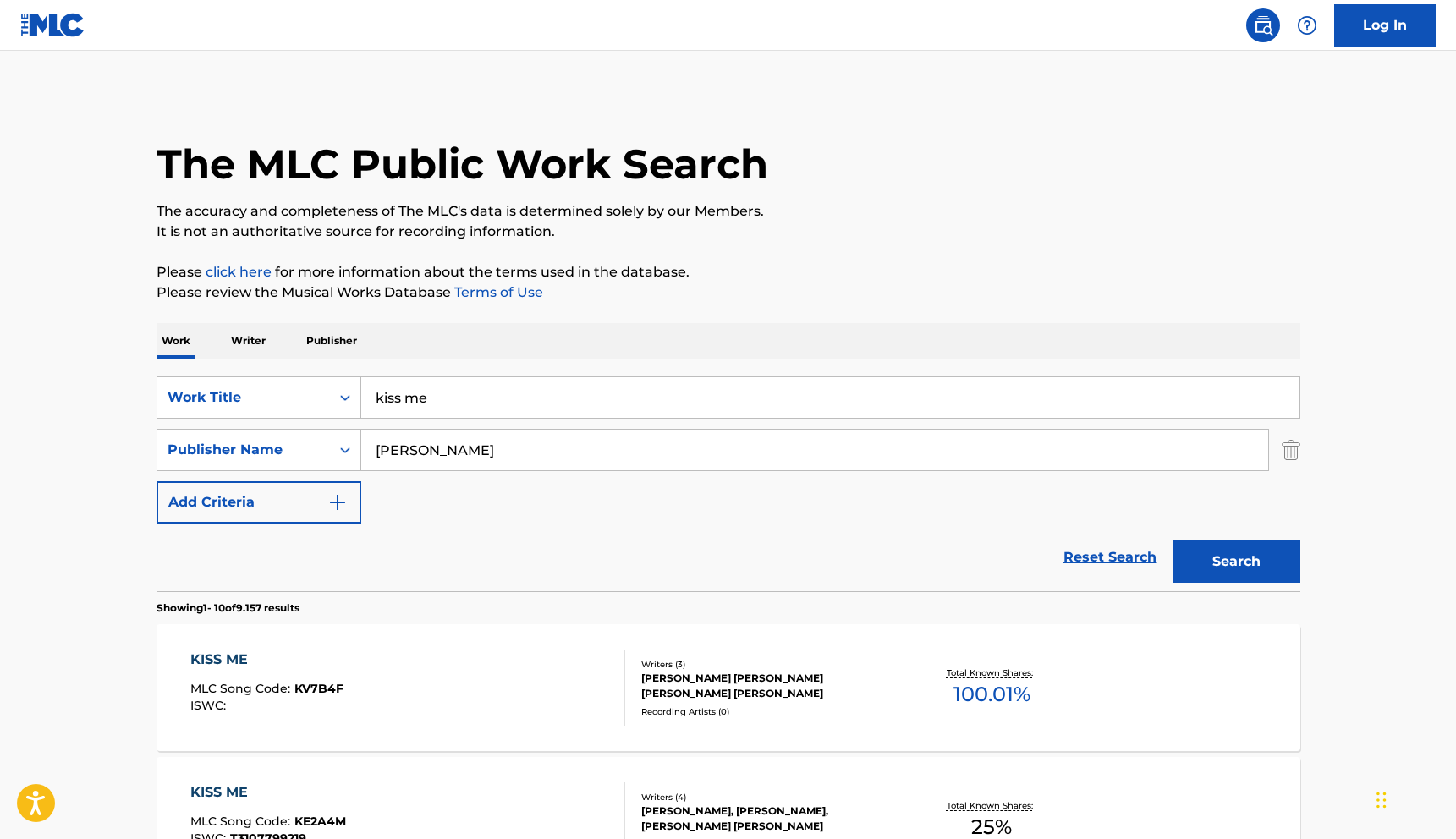 The height and width of the screenshot is (839, 1456). What do you see at coordinates (1237, 561) in the screenshot?
I see `button: Search` at bounding box center [1237, 561].